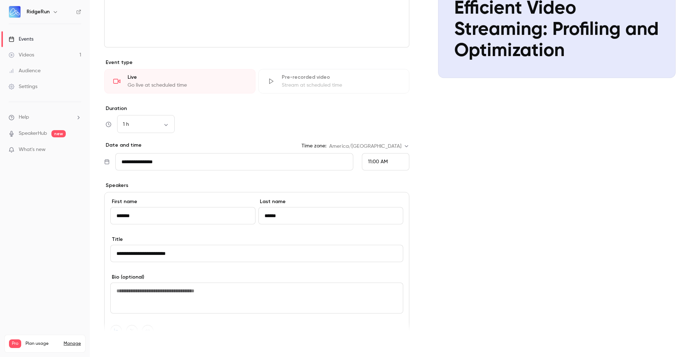 The image size is (690, 357). What do you see at coordinates (21, 39) in the screenshot?
I see `div: Events` at bounding box center [21, 39].